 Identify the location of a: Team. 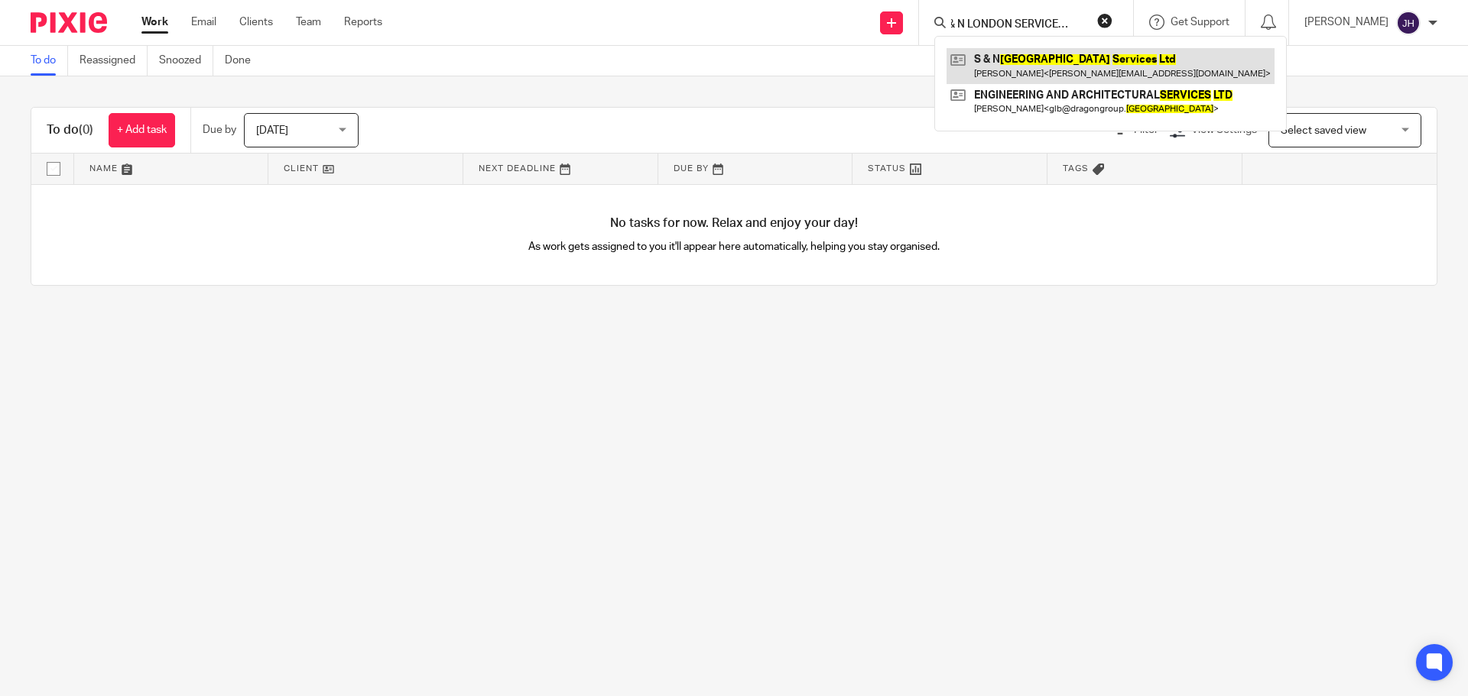
(308, 22).